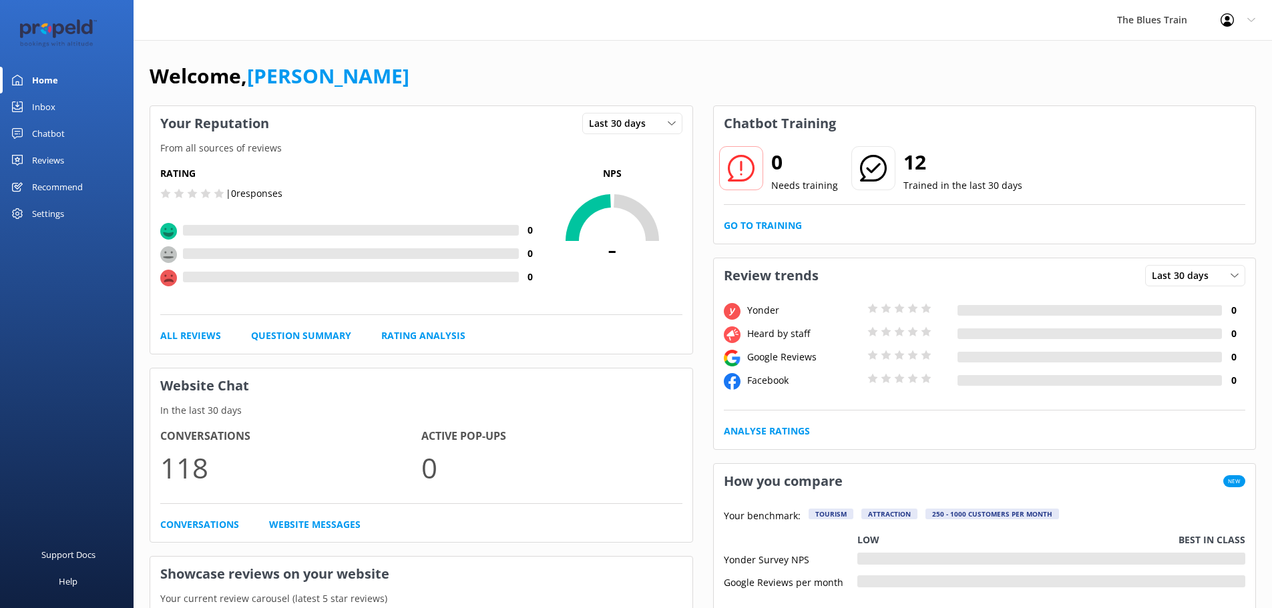  What do you see at coordinates (766, 431) in the screenshot?
I see `a: Analyse Ratings` at bounding box center [766, 431].